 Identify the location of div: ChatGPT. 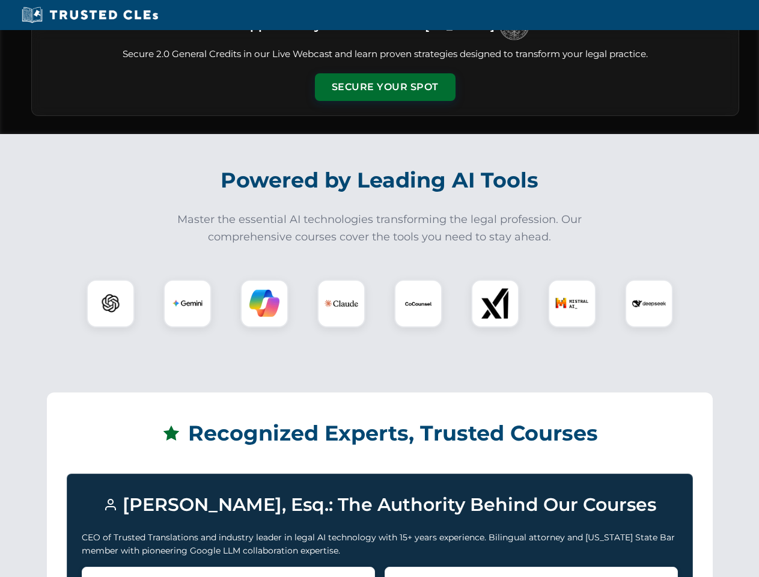
(111, 304).